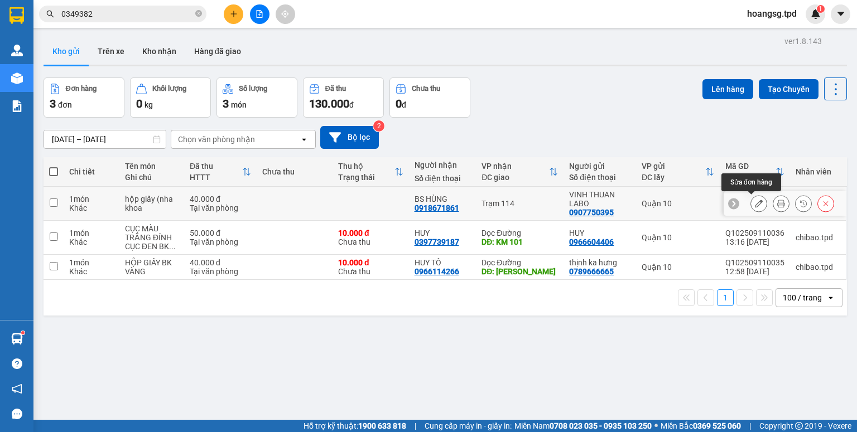 The height and width of the screenshot is (432, 857). I want to click on div: hộp giấy (nha khoa, so click(152, 204).